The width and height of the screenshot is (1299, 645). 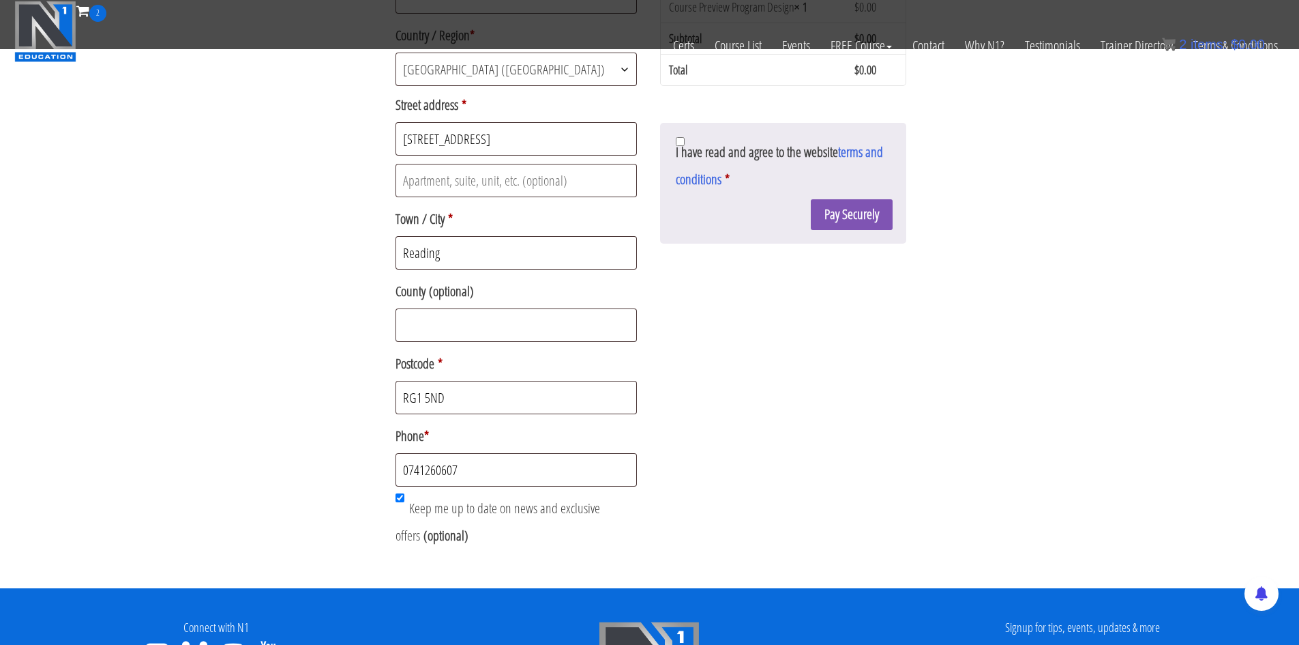 I want to click on button: Pay Securely, so click(x=852, y=214).